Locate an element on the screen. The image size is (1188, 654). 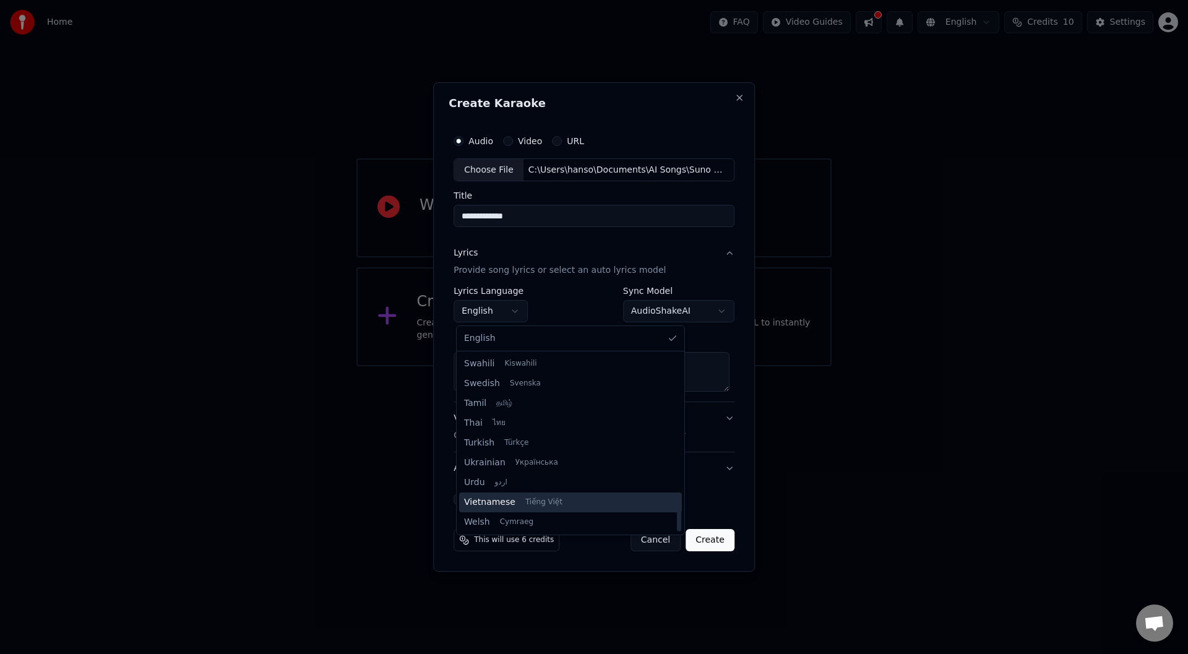
span: Vietnamese is located at coordinates (490, 503).